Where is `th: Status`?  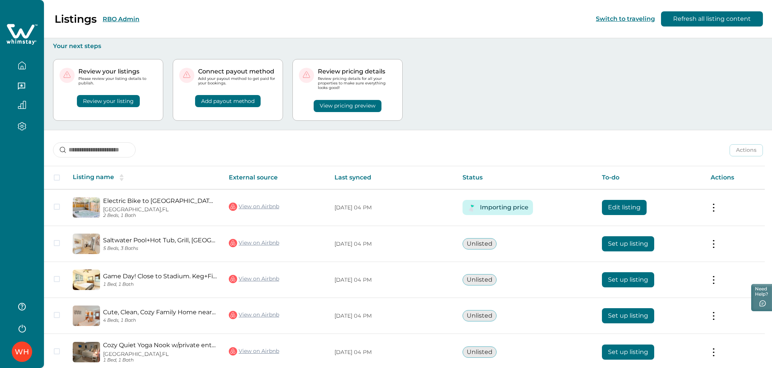
th: Status is located at coordinates (526, 178).